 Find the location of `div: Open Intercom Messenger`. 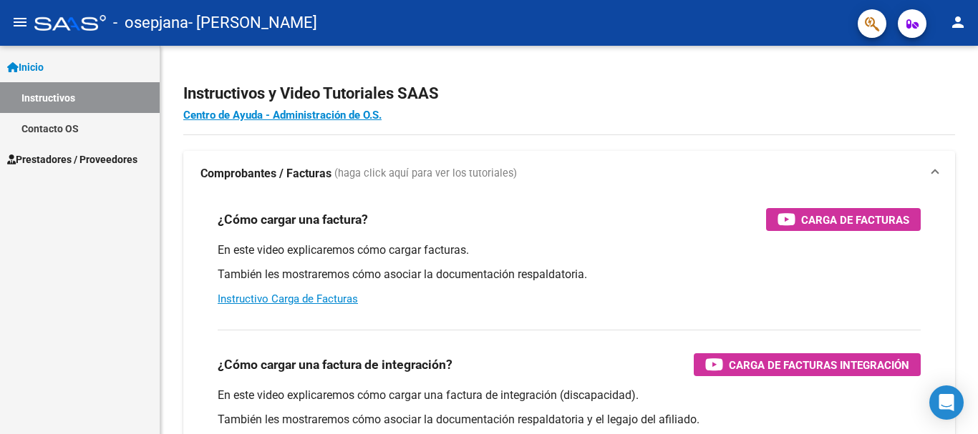

div: Open Intercom Messenger is located at coordinates (946, 403).